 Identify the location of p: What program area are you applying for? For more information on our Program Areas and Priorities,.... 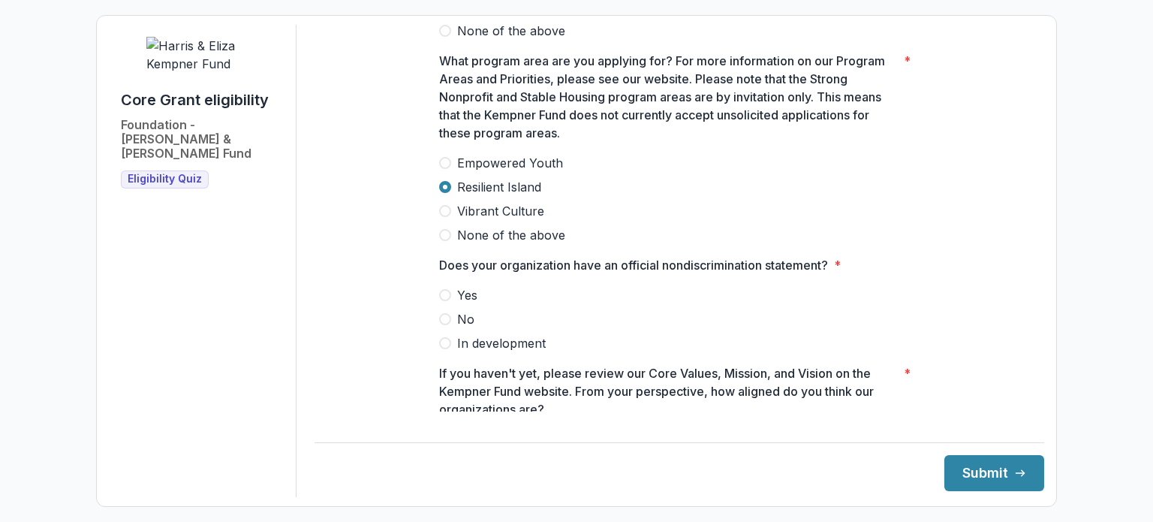
(668, 97).